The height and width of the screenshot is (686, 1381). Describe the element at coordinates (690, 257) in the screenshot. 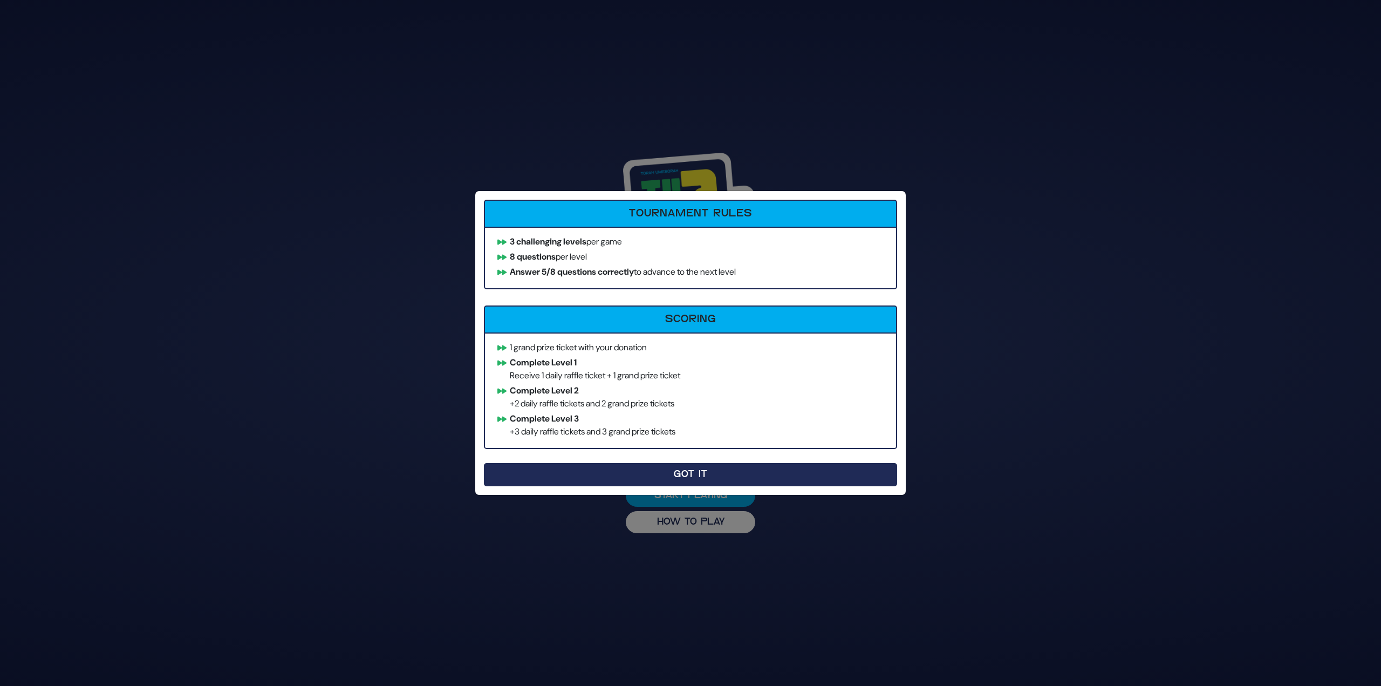

I see `li: per level` at that location.